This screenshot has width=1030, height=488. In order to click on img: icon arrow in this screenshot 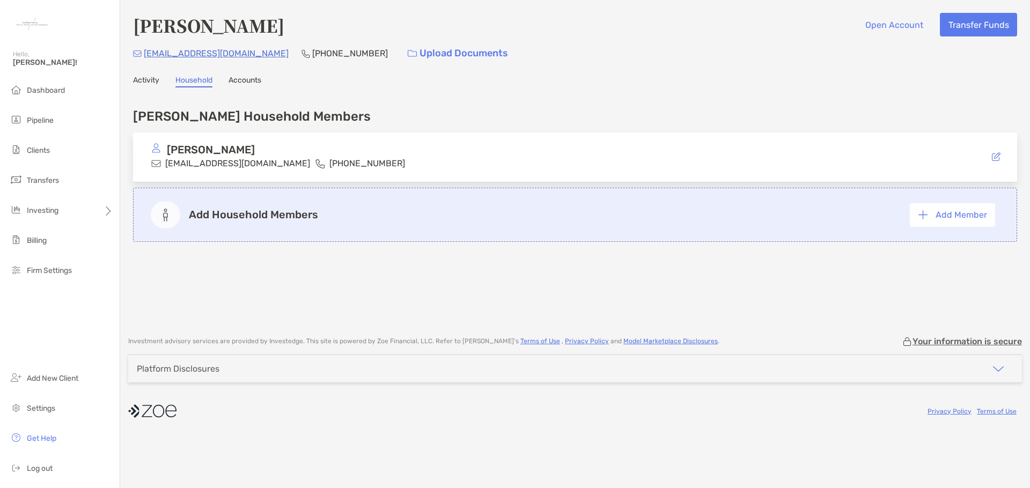, I will do `click(998, 369)`.